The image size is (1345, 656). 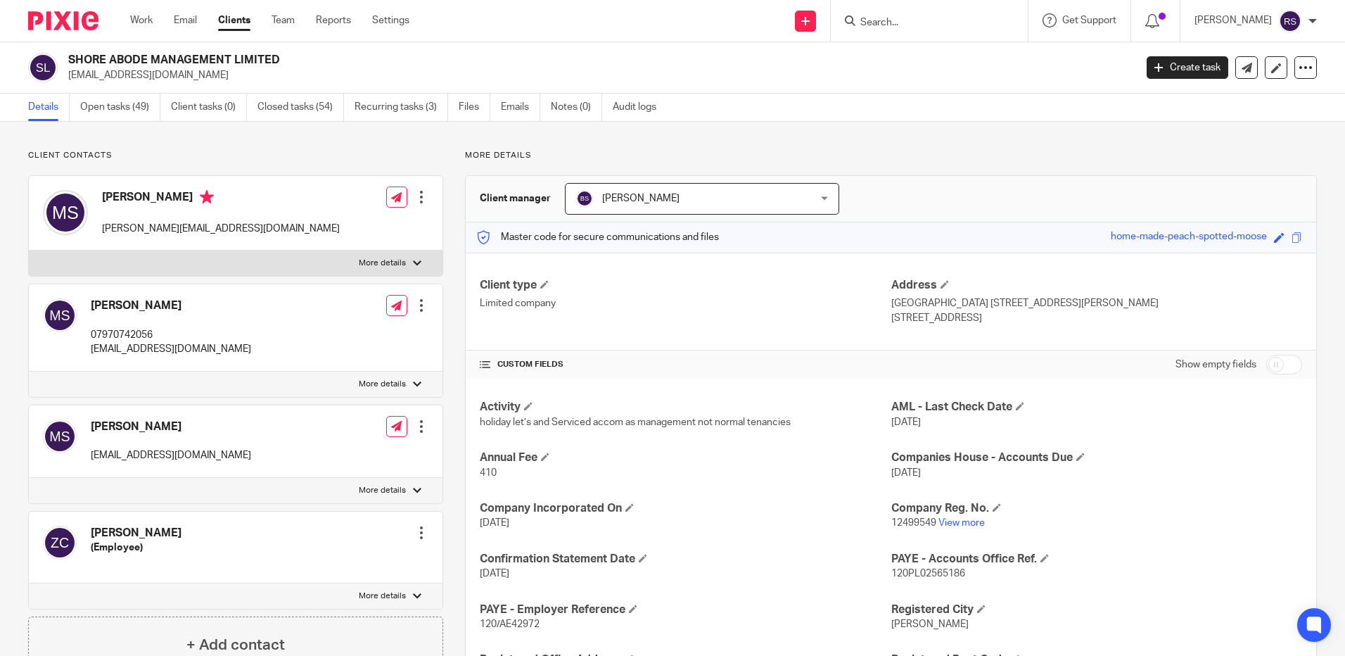 I want to click on h3: Client manager, so click(x=515, y=198).